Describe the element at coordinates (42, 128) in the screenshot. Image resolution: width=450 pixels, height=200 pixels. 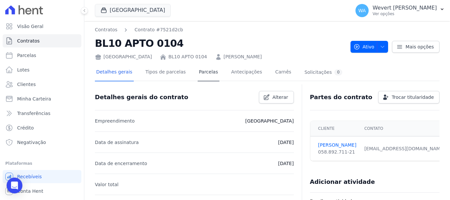
I see `a: Crédito` at that location.